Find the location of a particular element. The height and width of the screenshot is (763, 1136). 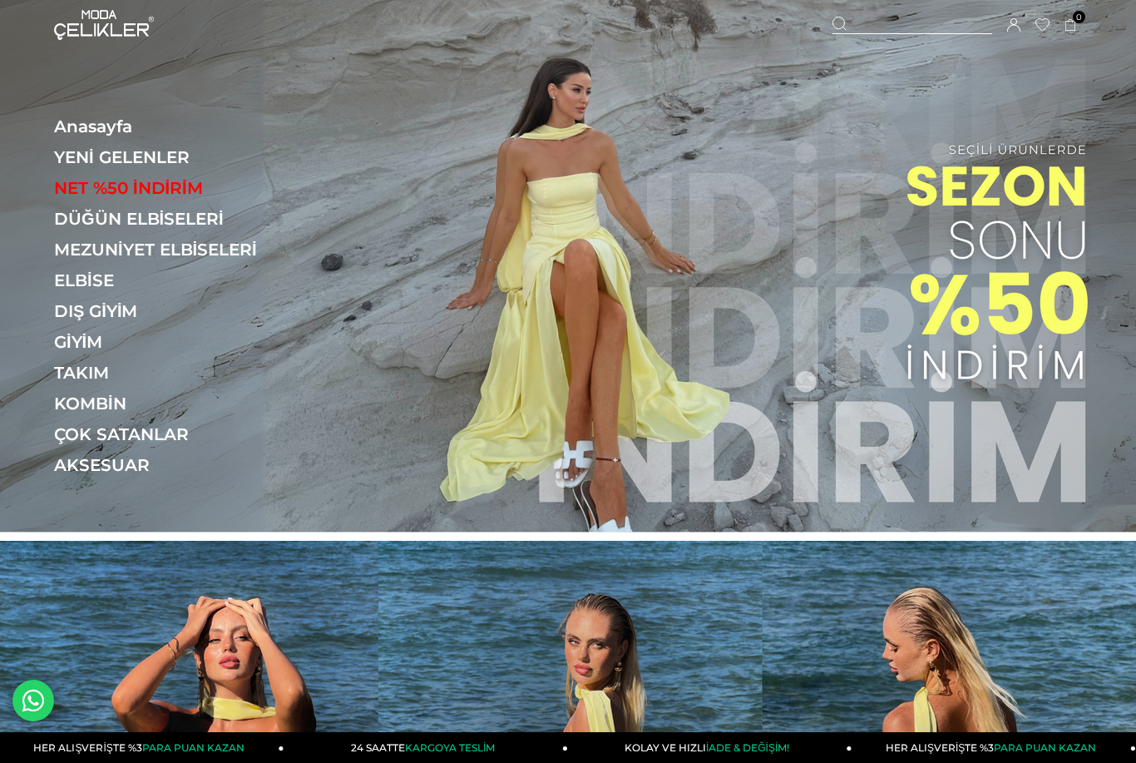

a: ÇOK SATANLAR is located at coordinates (168, 434).